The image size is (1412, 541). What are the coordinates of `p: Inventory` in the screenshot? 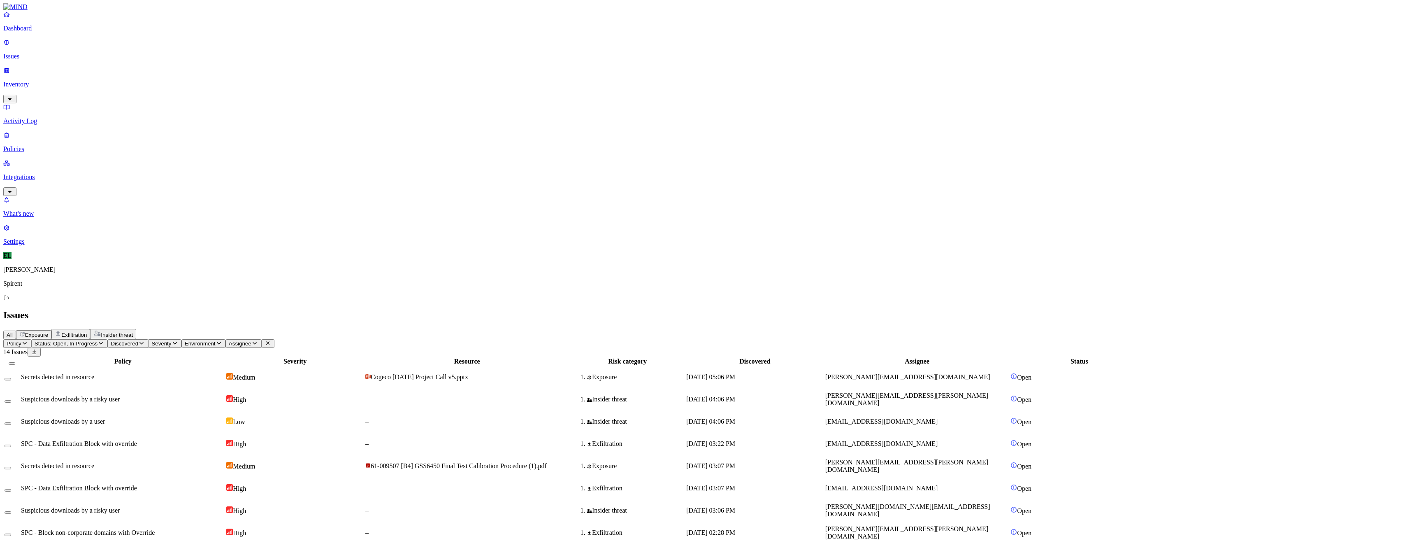 It's located at (706, 84).